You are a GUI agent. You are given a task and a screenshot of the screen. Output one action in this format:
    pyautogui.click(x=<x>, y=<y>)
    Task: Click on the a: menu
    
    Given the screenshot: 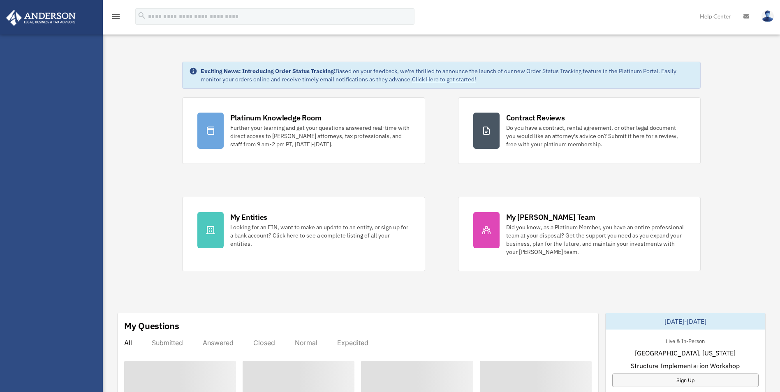 What is the action you would take?
    pyautogui.click(x=116, y=18)
    